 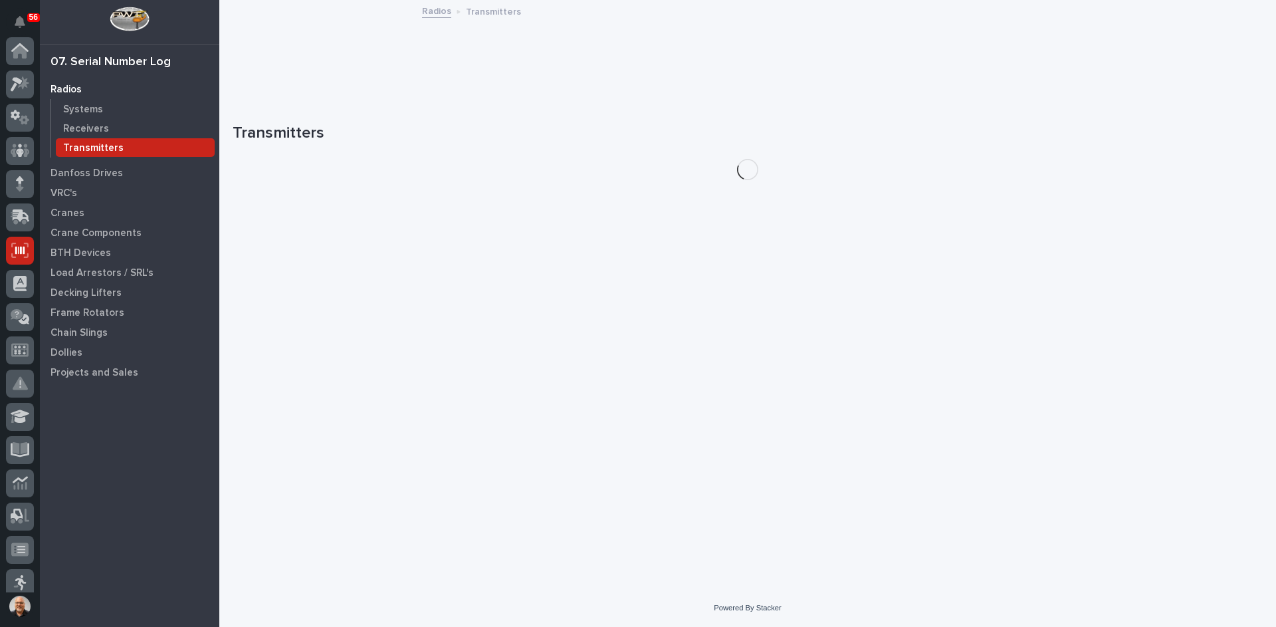 I want to click on p: BTH Devices, so click(x=80, y=253).